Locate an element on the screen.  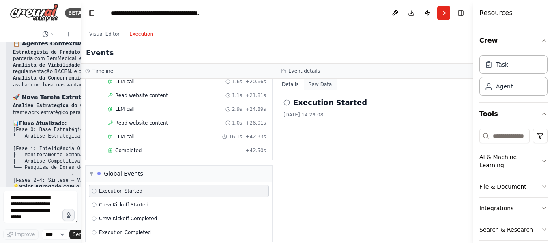
h3: Event details is located at coordinates (304, 71).